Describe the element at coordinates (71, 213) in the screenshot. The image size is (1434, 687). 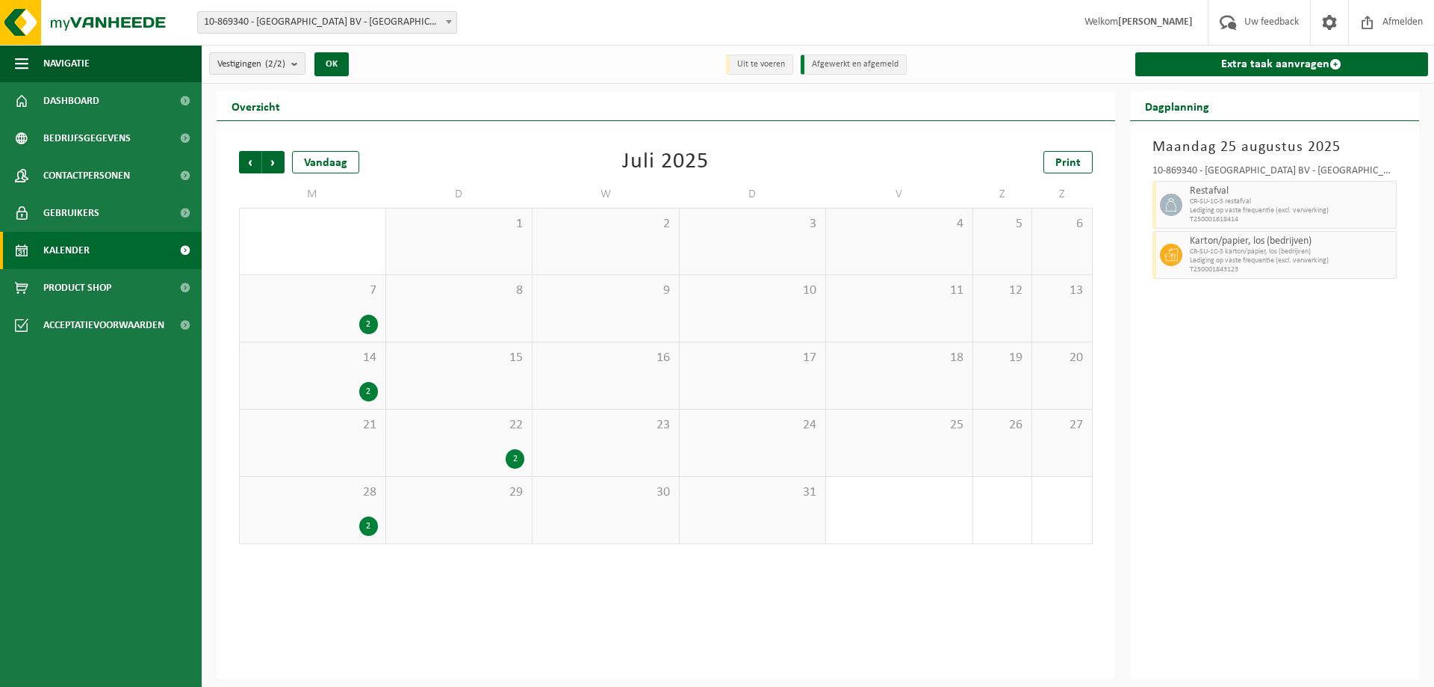
I see `span: Gebruikers` at that location.